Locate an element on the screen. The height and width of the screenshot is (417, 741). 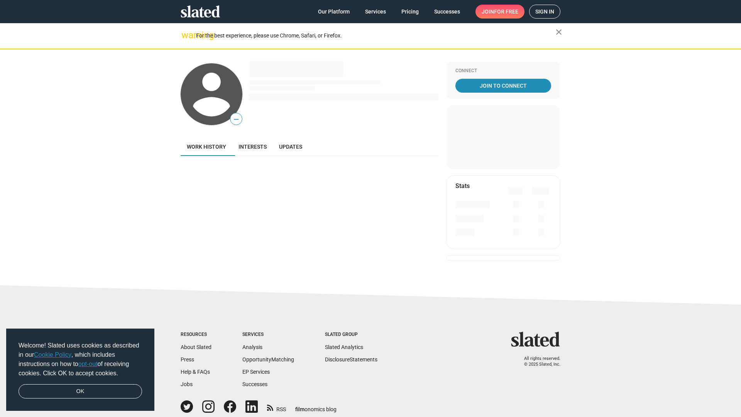
a: Interests is located at coordinates (252, 147).